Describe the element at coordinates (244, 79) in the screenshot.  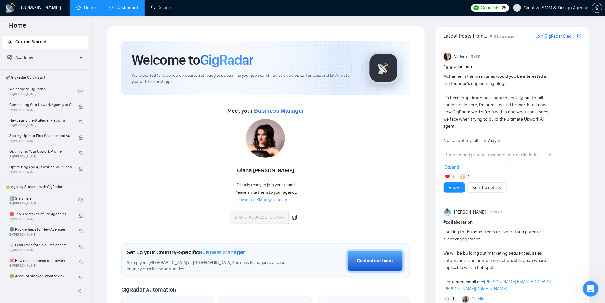
I see `span: We're excited to have you on board. Get ready to streamline your job search, unlock new opportuni...` at that location.